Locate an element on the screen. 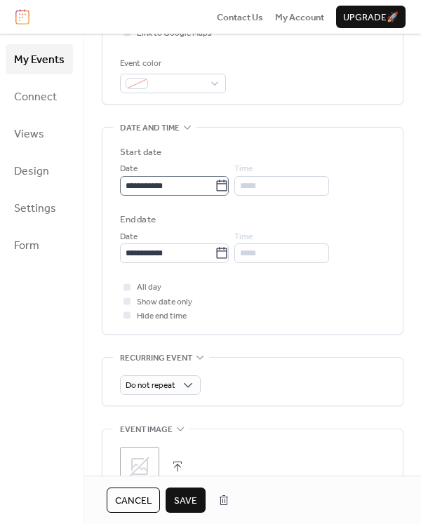 This screenshot has height=524, width=421. button: Save is located at coordinates (185, 500).